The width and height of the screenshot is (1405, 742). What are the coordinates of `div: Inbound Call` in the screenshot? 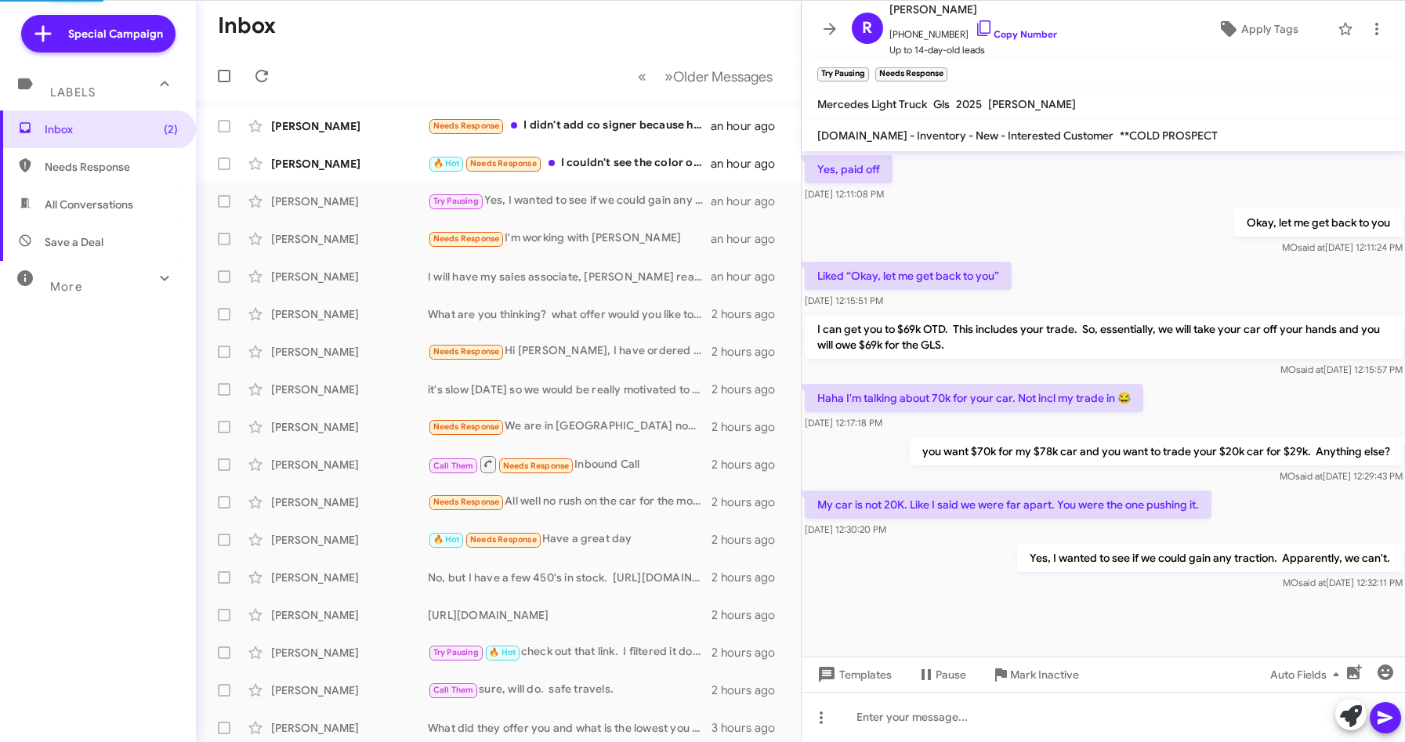 It's located at (570, 464).